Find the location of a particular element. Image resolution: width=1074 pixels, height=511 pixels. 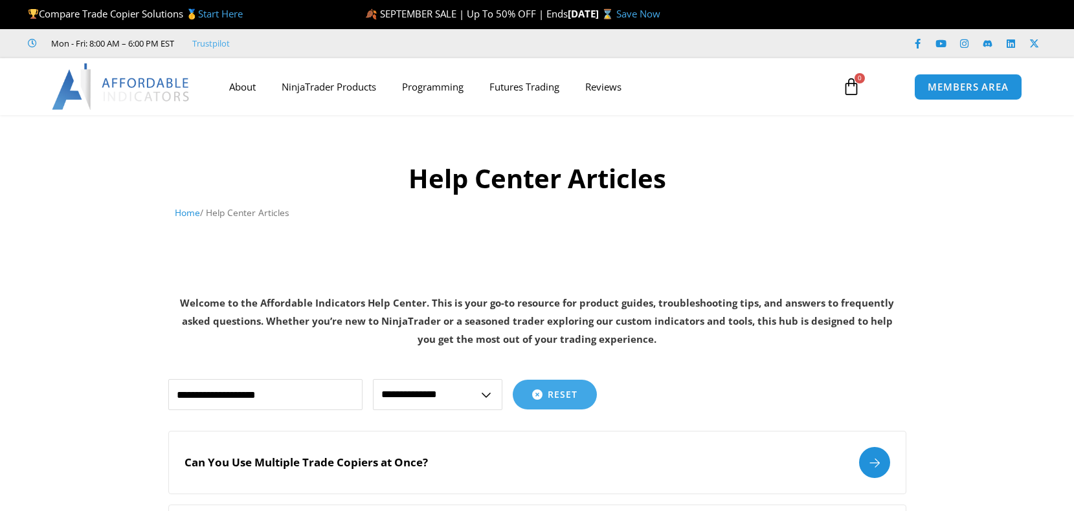

img: LogoAI | Affordable Indicators – NinjaTrader is located at coordinates (121, 87).